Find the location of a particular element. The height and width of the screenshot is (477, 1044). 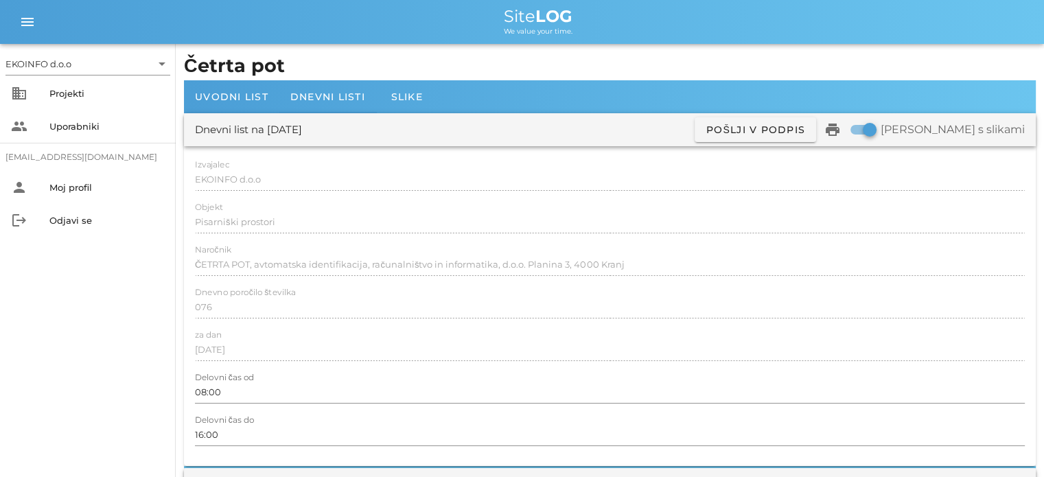

div: Projekti is located at coordinates (107, 93).